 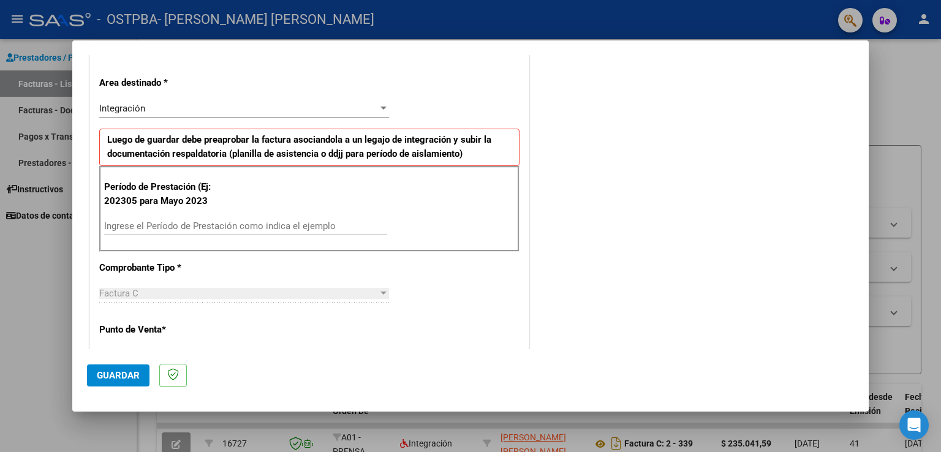 I want to click on strong: Luego de guardar debe preaprobar la factura asociandola a un legajo de integración y subir la doc..., so click(x=299, y=146).